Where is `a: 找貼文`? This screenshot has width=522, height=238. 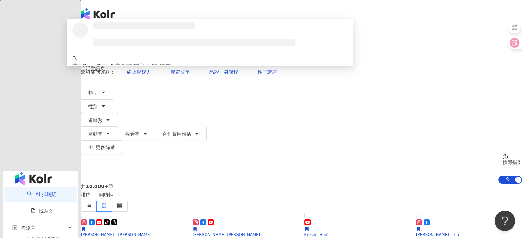
a: 找貼文 is located at coordinates (42, 211).